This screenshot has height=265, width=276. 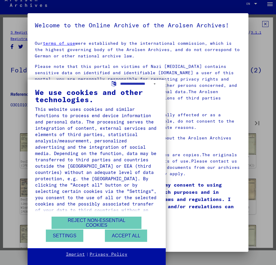 I want to click on a: Imprint, so click(x=75, y=254).